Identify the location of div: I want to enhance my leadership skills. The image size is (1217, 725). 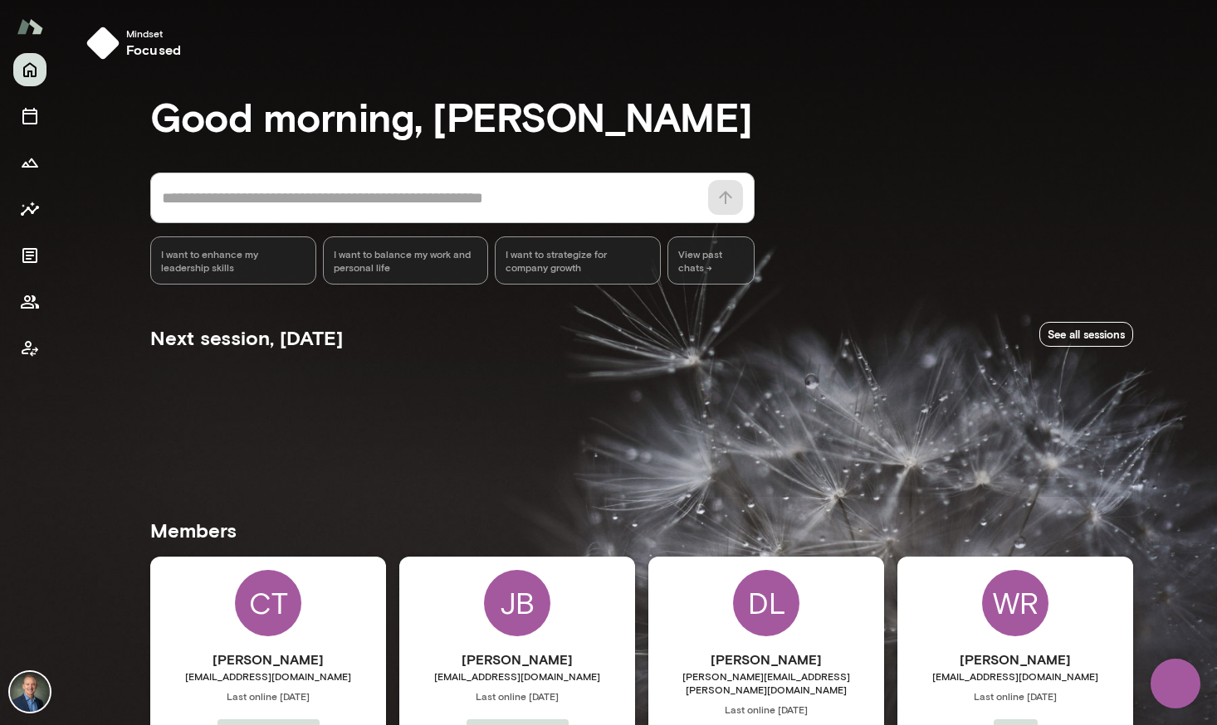
(233, 261).